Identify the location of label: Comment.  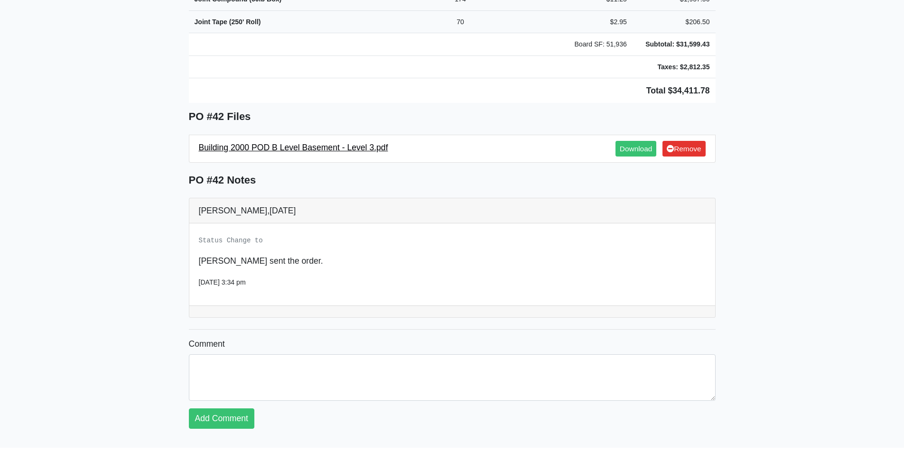
(207, 344).